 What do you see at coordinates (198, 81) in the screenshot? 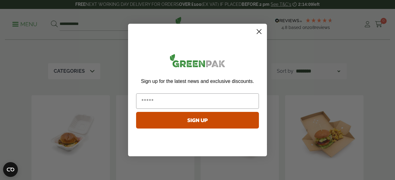
I see `span: Sign up for the latest news and exclusive discounts.` at bounding box center [198, 81].